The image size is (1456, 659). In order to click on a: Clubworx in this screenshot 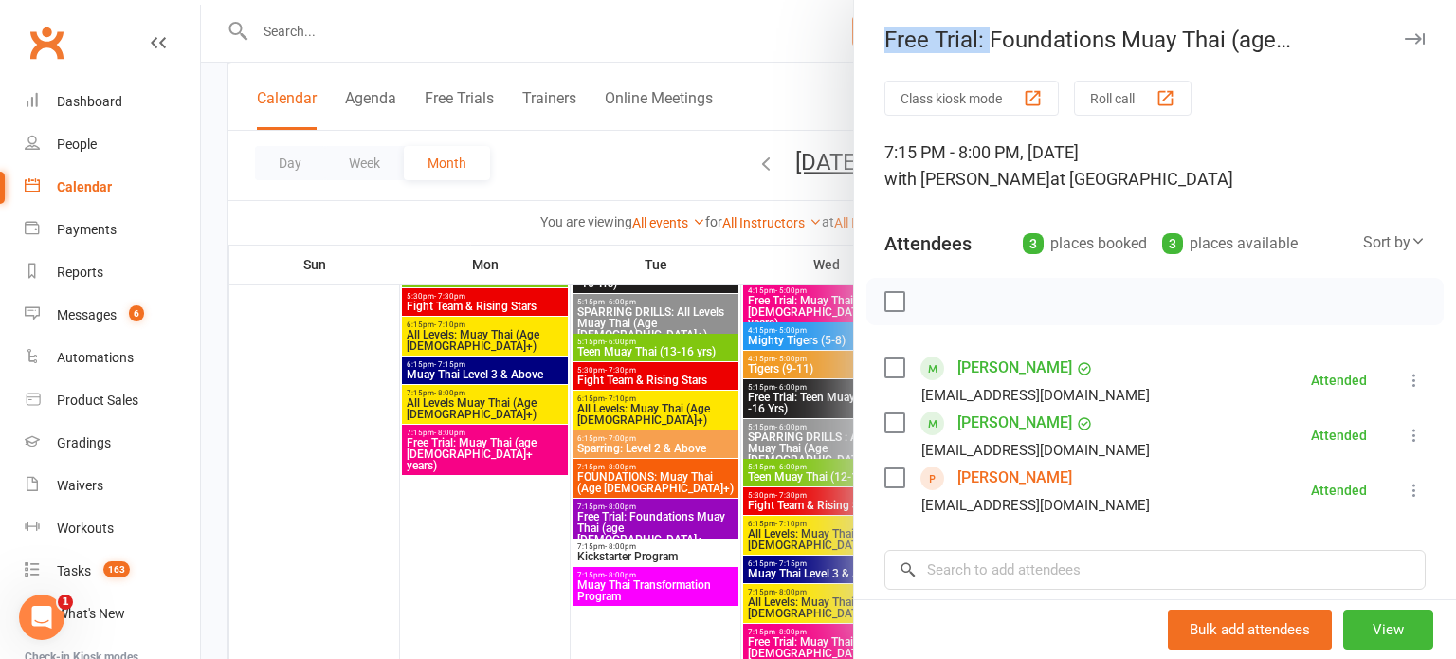, I will do `click(46, 43)`.